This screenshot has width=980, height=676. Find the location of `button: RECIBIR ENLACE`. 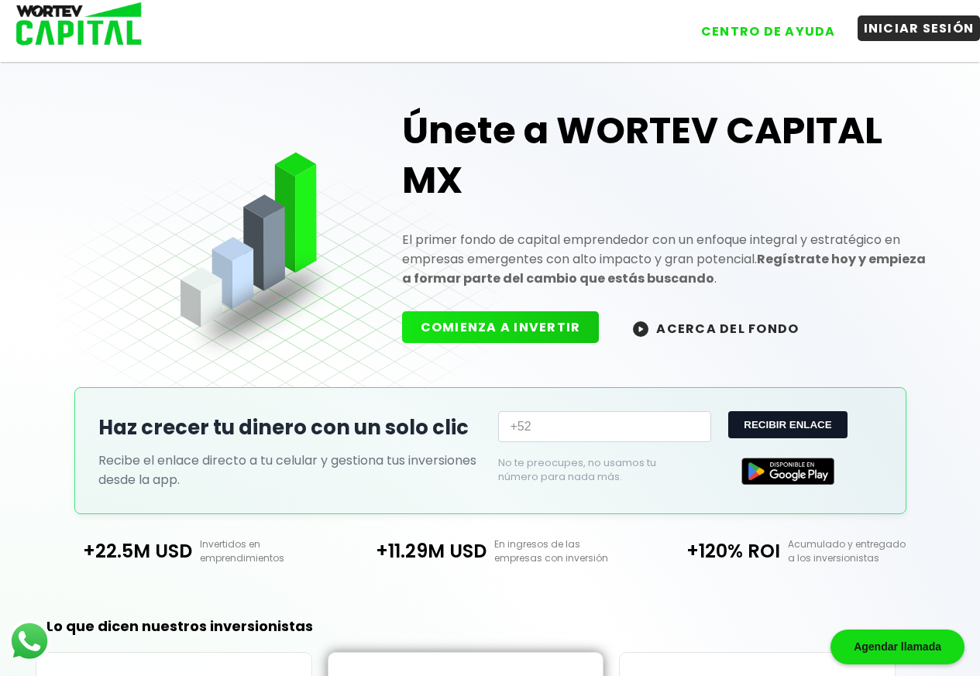

button: RECIBIR ENLACE is located at coordinates (787, 424).